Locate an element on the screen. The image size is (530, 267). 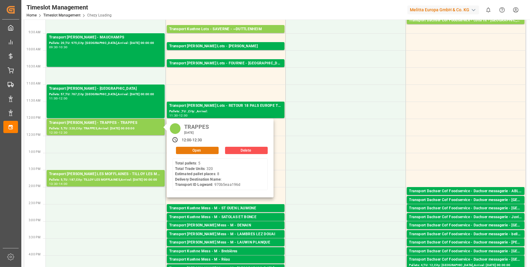
div: Pallets: ,TU: ,City: ,Arrival: is located at coordinates (226, 111).